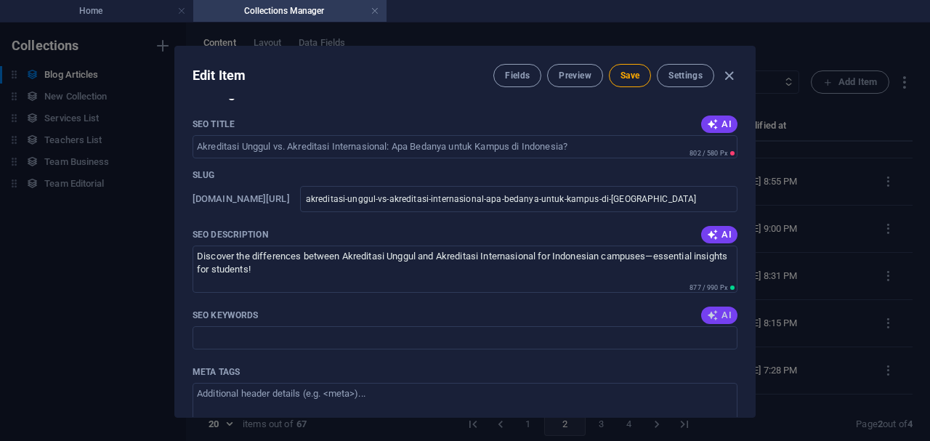  What do you see at coordinates (685, 76) in the screenshot?
I see `span: Settings` at bounding box center [685, 76].